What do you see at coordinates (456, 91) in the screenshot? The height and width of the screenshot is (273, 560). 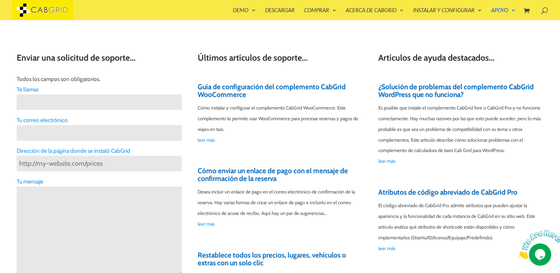 I see `a: ¿Solución de problemas del complemento CabGrid WordPress que no funciona?` at bounding box center [456, 91].